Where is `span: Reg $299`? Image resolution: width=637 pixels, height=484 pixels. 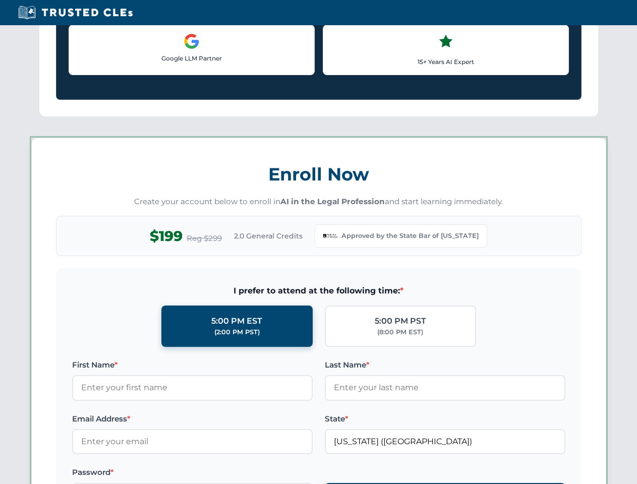 span: Reg $299 is located at coordinates (204, 239).